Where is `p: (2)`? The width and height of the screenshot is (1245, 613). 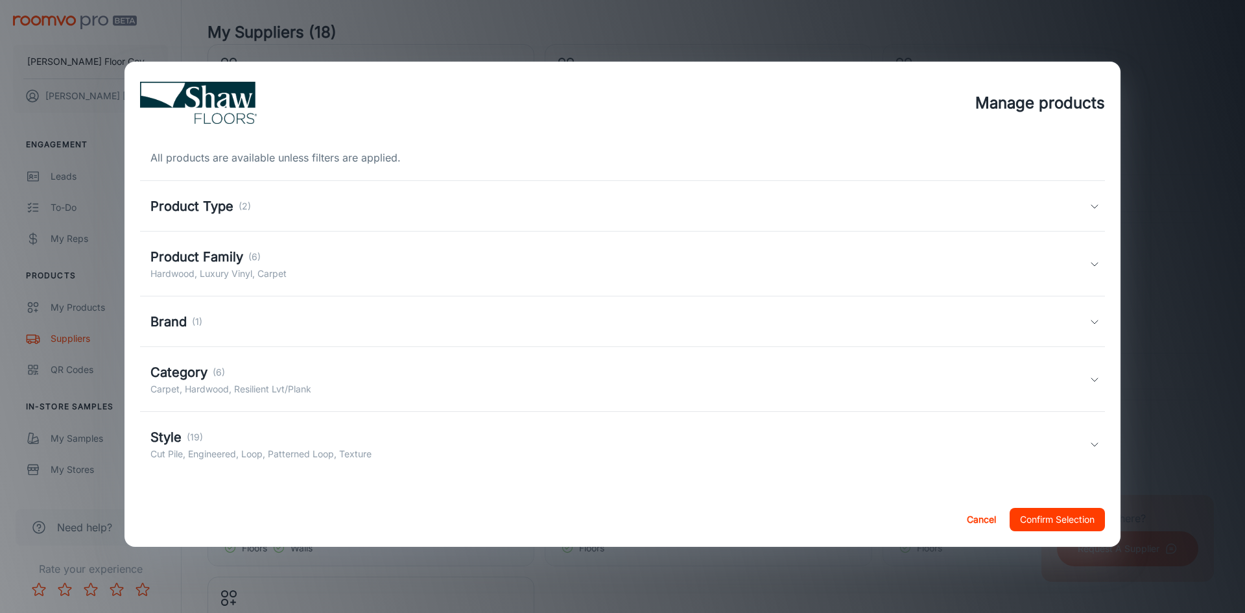 p: (2) is located at coordinates (244, 206).